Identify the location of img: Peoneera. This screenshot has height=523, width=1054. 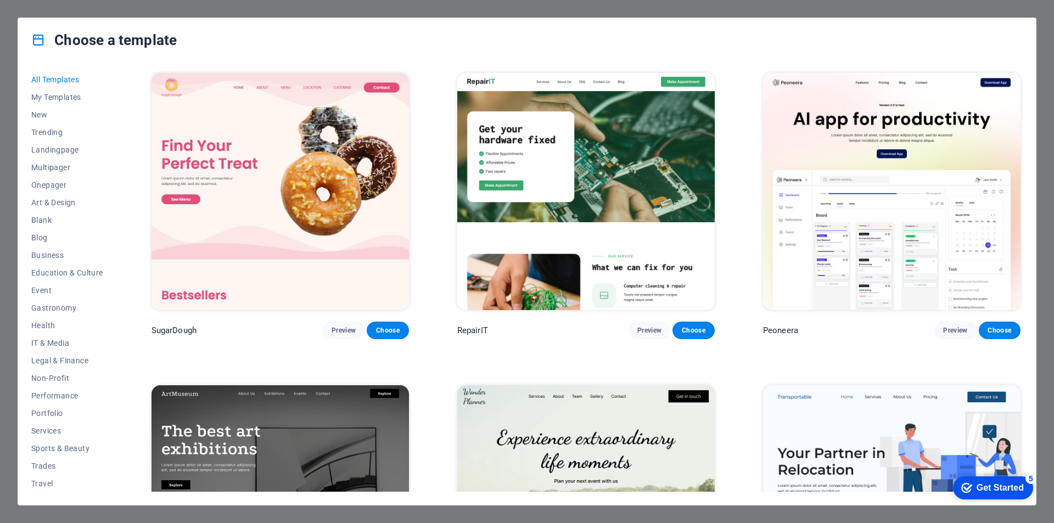
(892, 192).